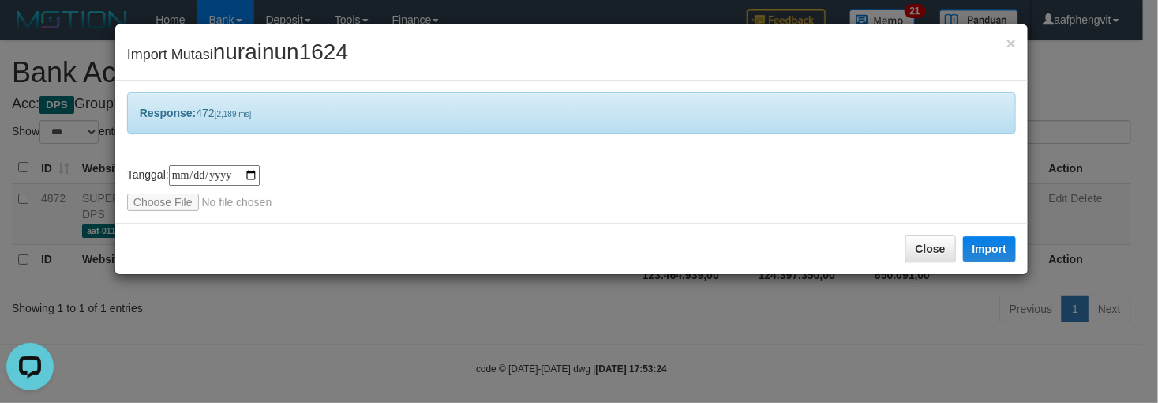 The width and height of the screenshot is (1158, 403). I want to click on div: 472, so click(572, 113).